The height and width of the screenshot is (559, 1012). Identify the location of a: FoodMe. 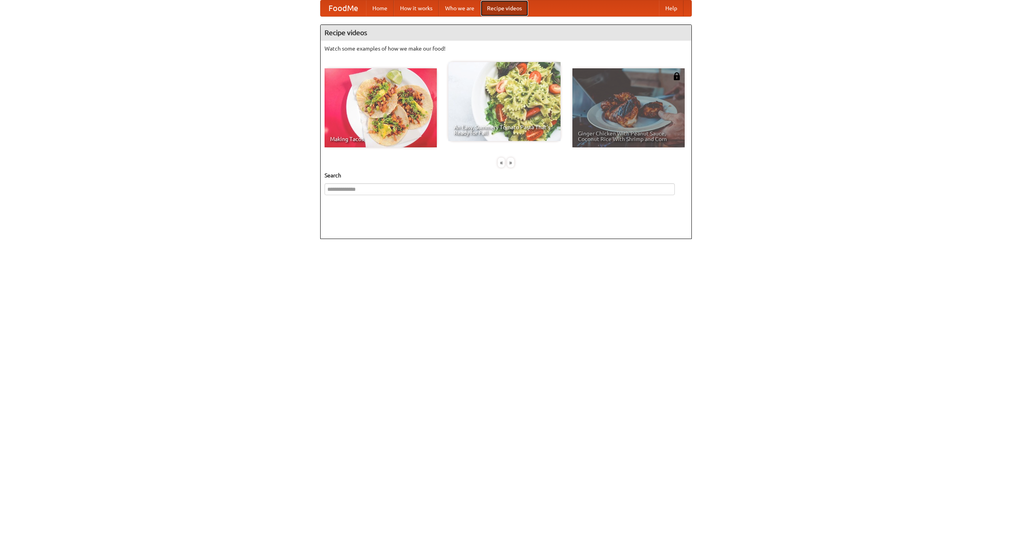
(343, 8).